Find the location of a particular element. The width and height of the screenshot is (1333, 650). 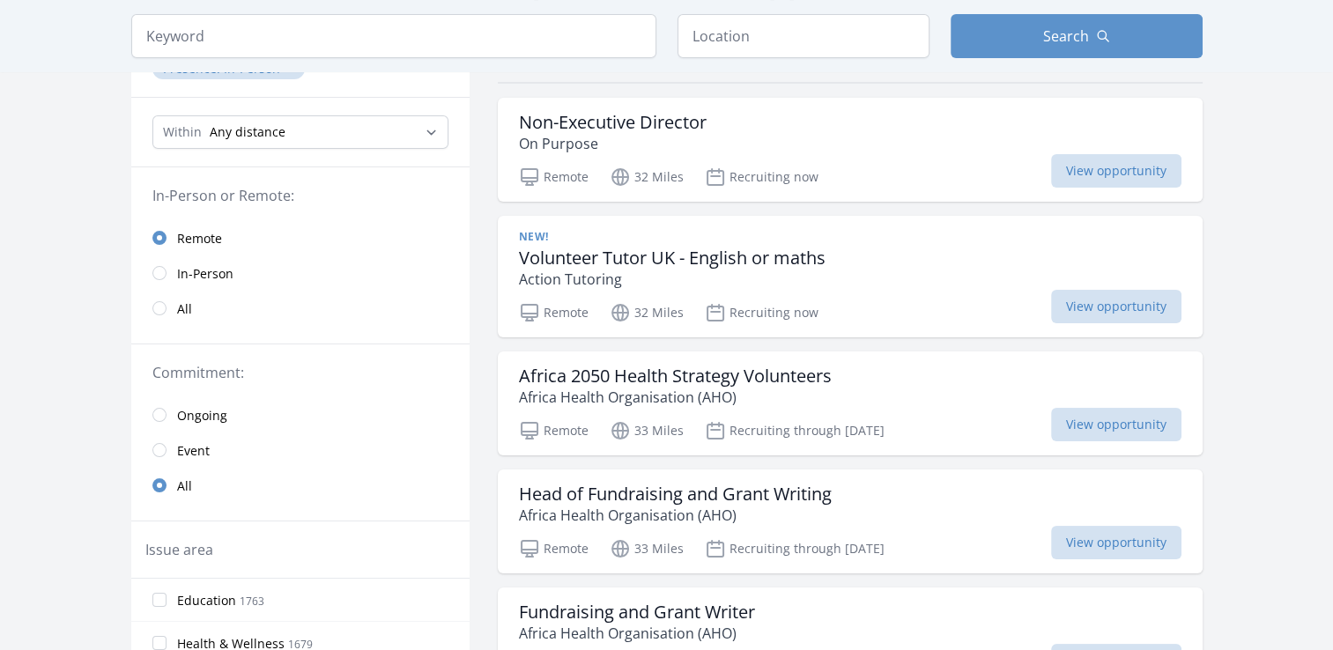

input: Health & Wellness 1679 is located at coordinates (159, 643).